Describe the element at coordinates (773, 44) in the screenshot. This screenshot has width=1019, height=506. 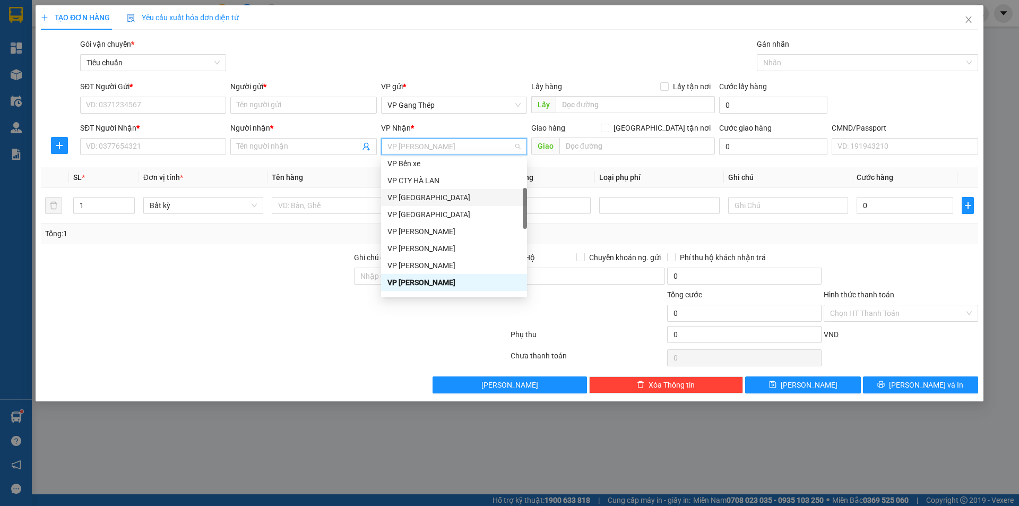
I see `label: Gán nhãn` at that location.